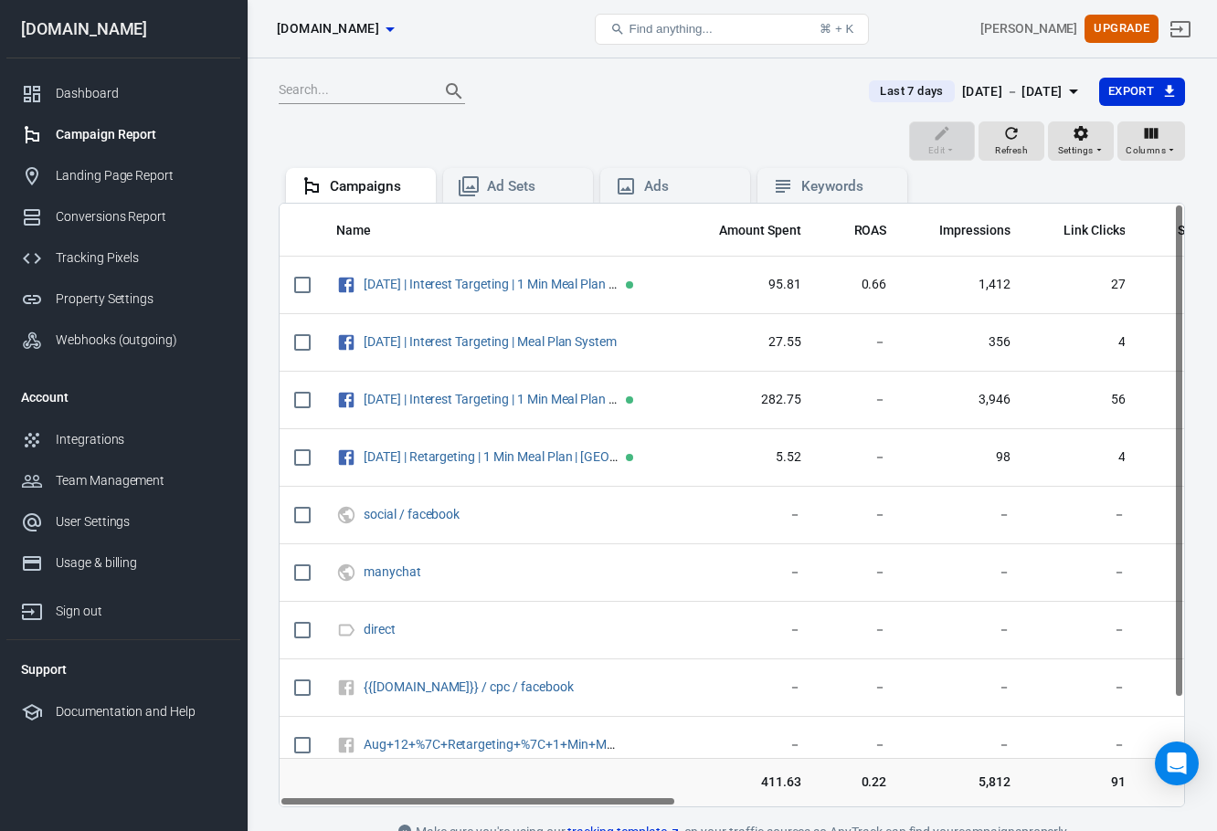 The image size is (1217, 831). Describe the element at coordinates (123, 563) in the screenshot. I see `a: Usage & billing` at that location.